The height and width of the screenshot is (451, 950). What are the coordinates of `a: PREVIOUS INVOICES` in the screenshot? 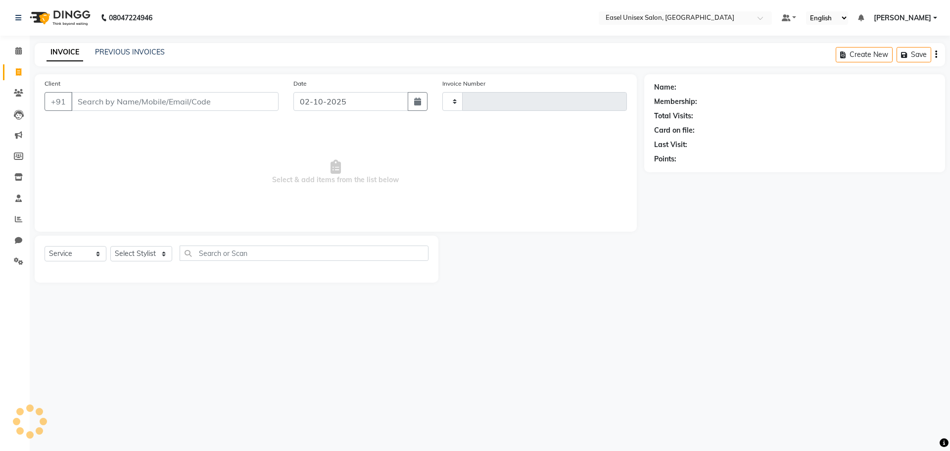 It's located at (130, 52).